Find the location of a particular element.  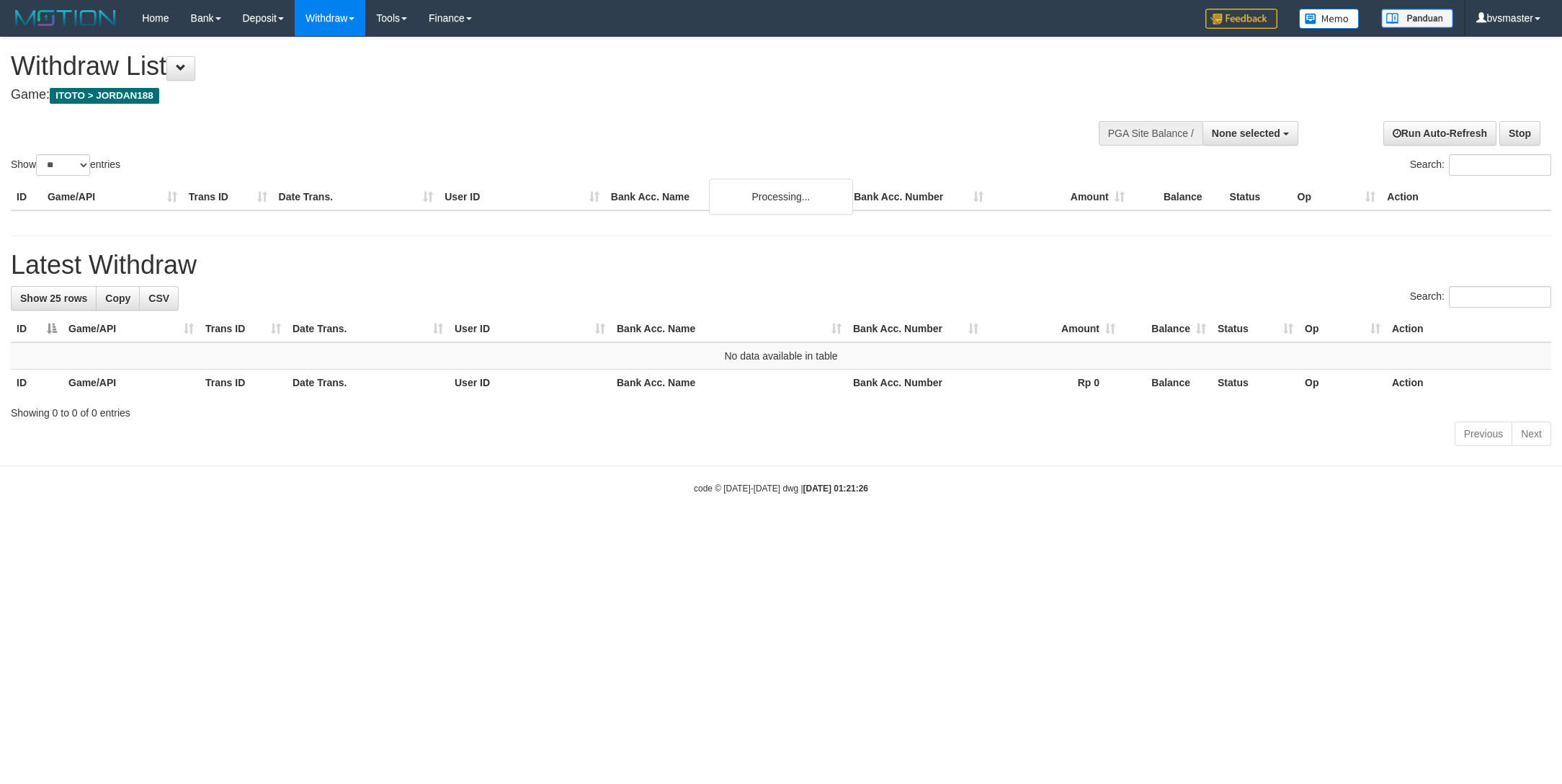

a: Run Auto-Refresh is located at coordinates (1439, 133).